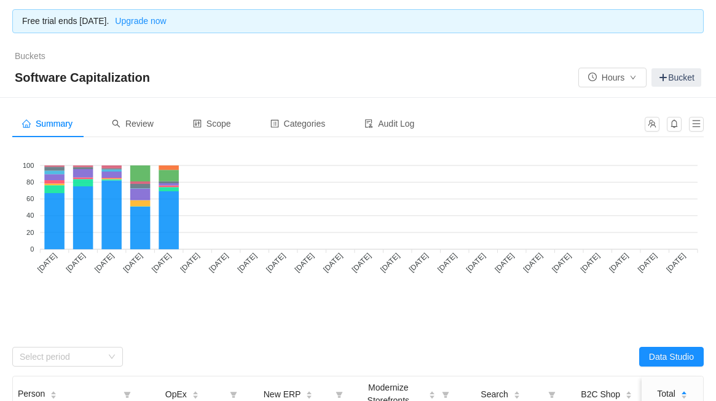  What do you see at coordinates (61, 357) in the screenshot?
I see `div: Select period` at bounding box center [61, 357].